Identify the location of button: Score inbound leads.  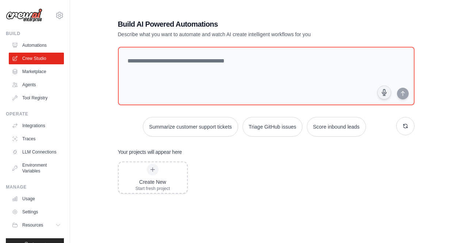
(336, 127).